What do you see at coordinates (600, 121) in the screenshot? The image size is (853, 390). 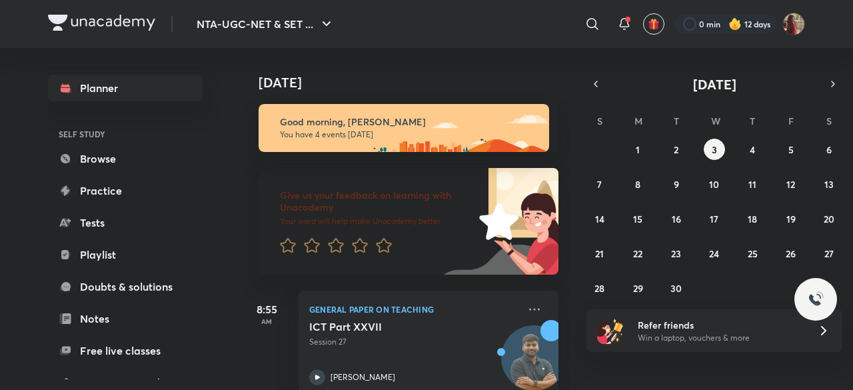 I see `abbr: Sunday` at bounding box center [600, 121].